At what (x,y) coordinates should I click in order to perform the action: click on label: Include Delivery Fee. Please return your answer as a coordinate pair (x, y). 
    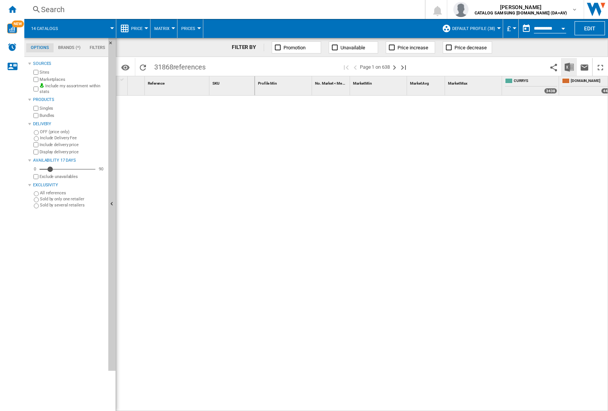
    Looking at the image, I should click on (73, 138).